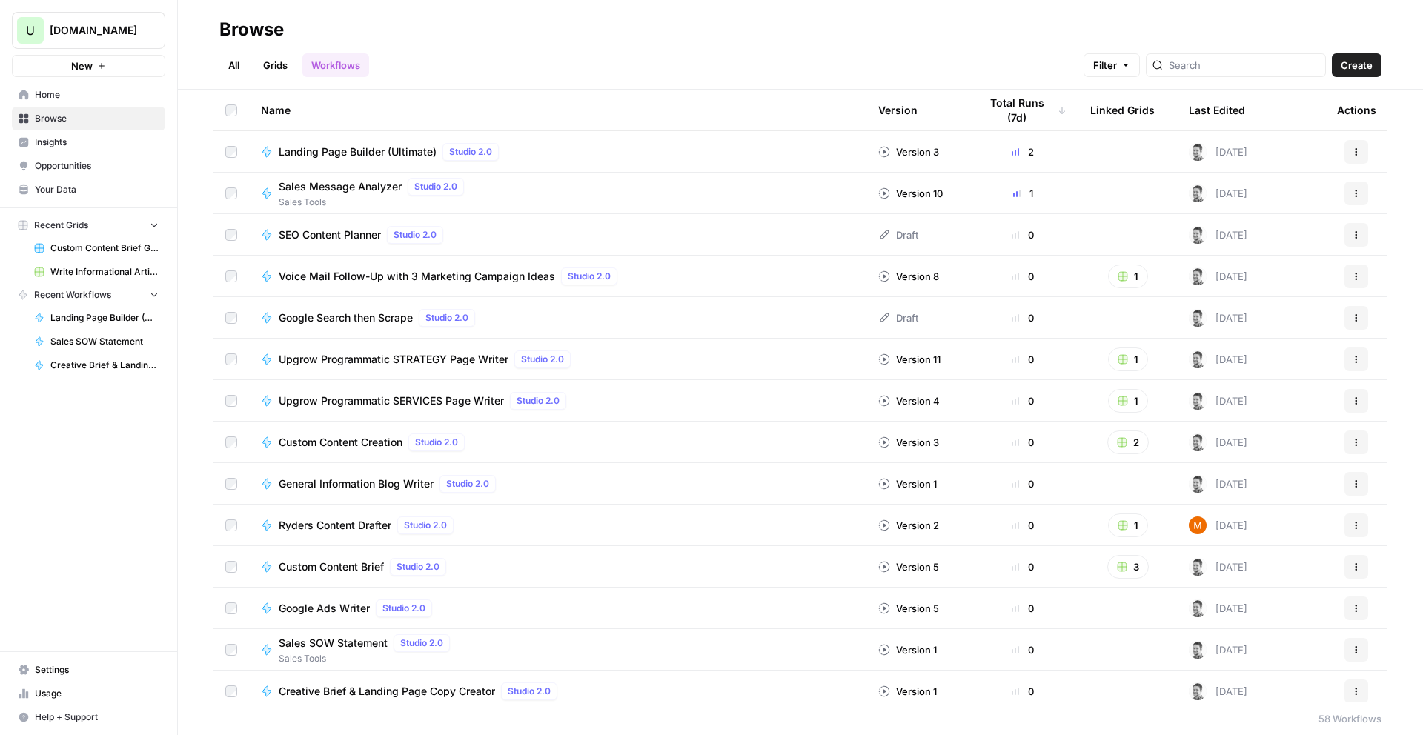 The width and height of the screenshot is (1423, 735). Describe the element at coordinates (557, 525) in the screenshot. I see `a: Ryders Content DrafterStudio 2.0` at that location.